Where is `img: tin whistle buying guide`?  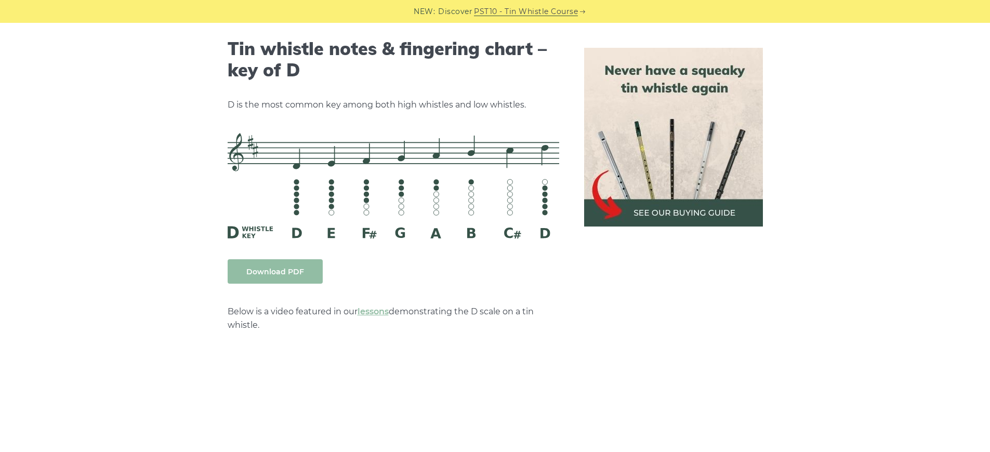
img: tin whistle buying guide is located at coordinates (673, 137).